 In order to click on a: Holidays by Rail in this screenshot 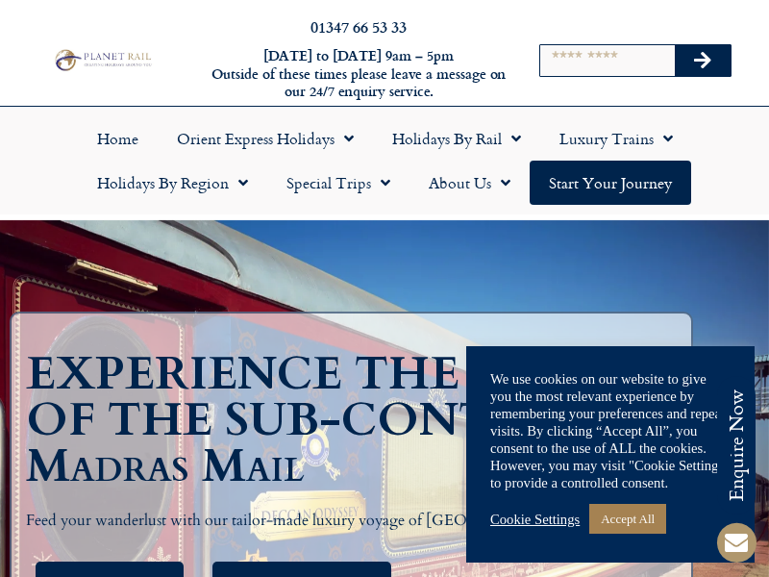, I will do `click(456, 138)`.